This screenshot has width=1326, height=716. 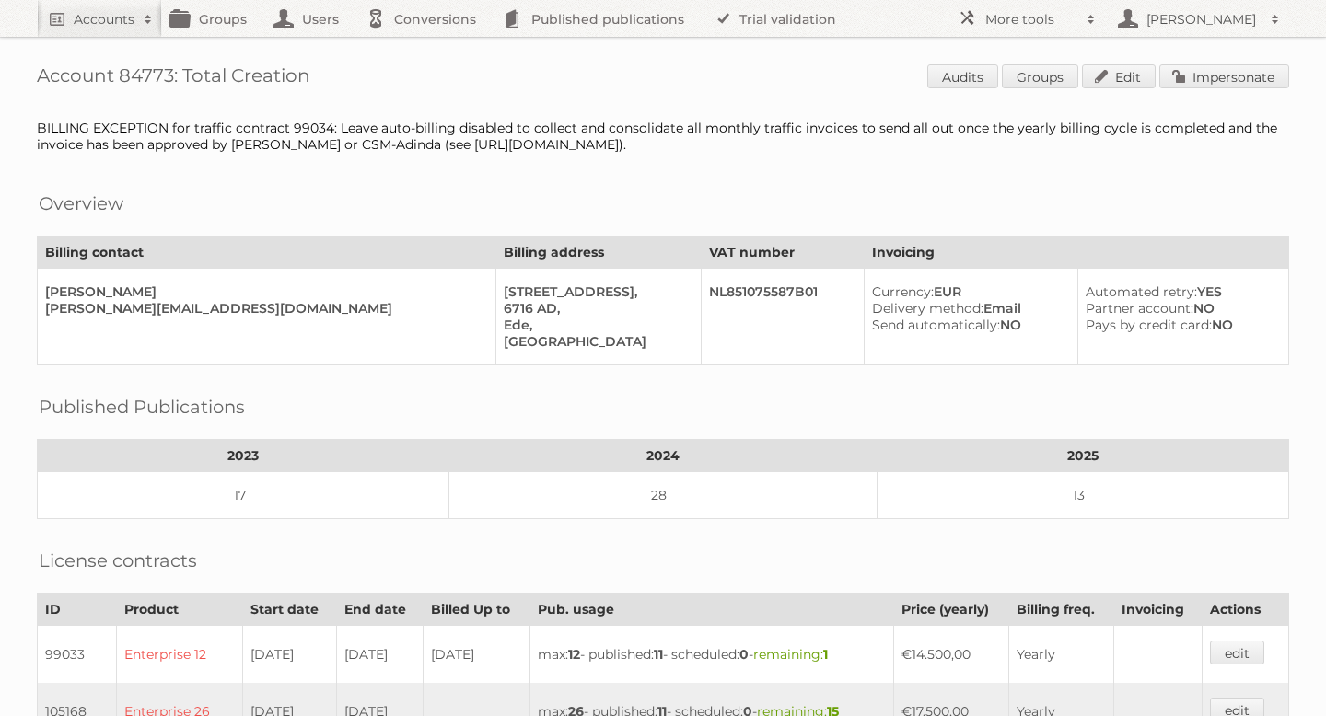 What do you see at coordinates (967, 292) in the screenshot?
I see `div: EUR` at bounding box center [967, 292].